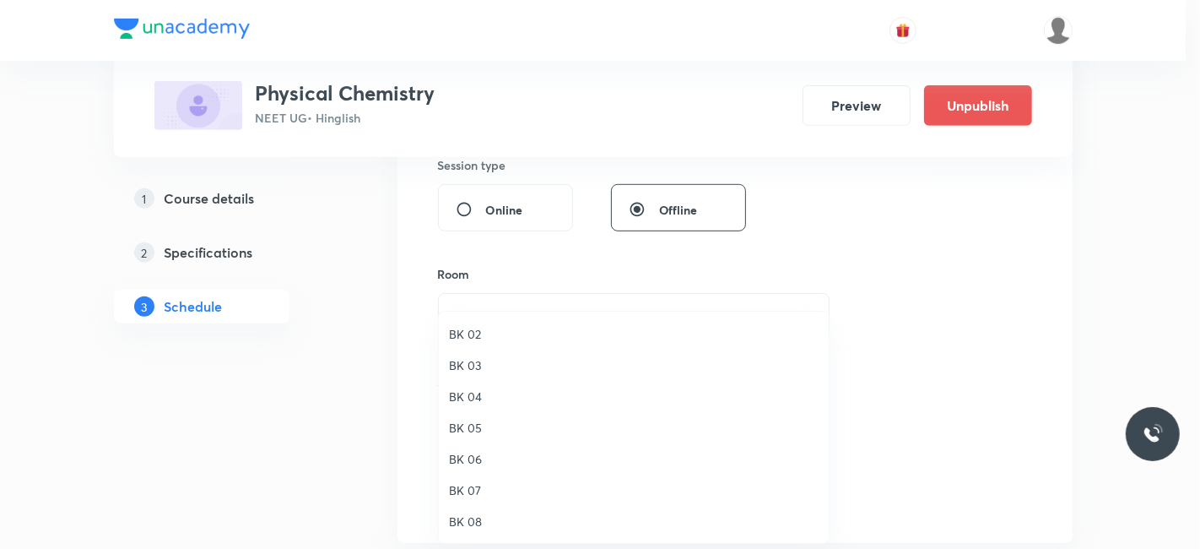  I want to click on span: BK 06, so click(634, 458).